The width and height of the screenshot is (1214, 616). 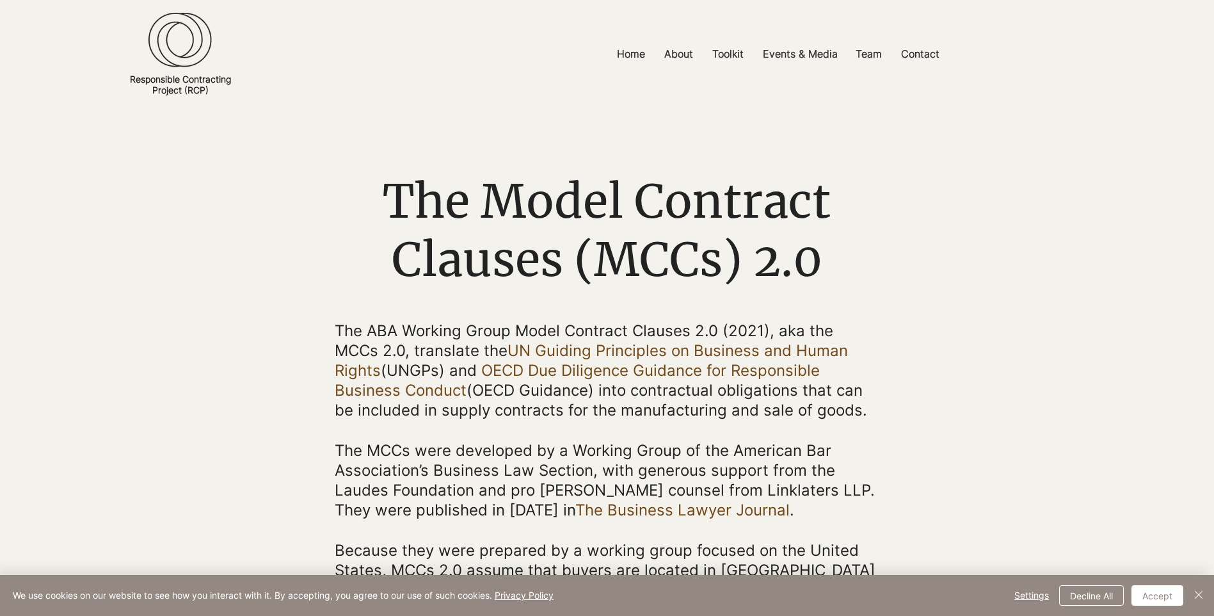 What do you see at coordinates (679, 54) in the screenshot?
I see `a: About` at bounding box center [679, 54].